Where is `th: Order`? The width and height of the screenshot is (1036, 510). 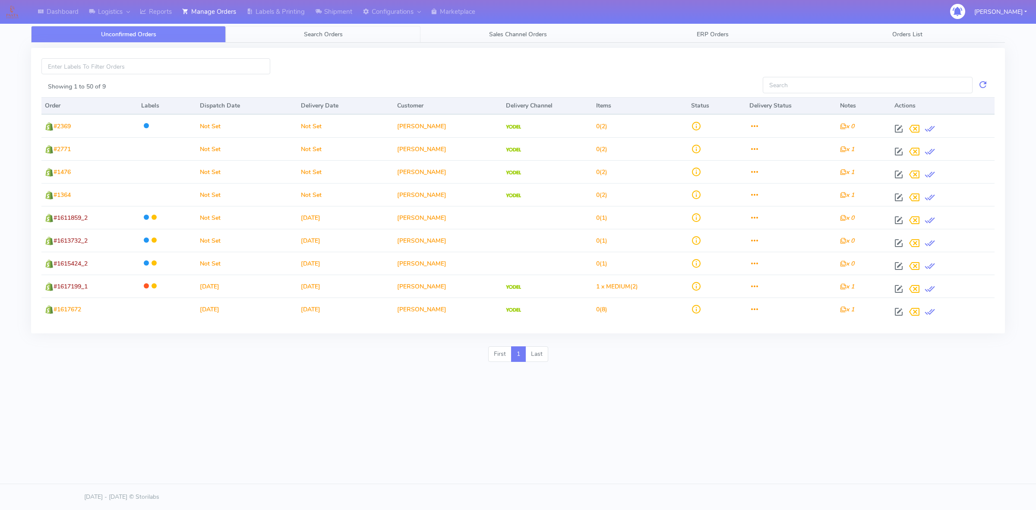
th: Order is located at coordinates (89, 106).